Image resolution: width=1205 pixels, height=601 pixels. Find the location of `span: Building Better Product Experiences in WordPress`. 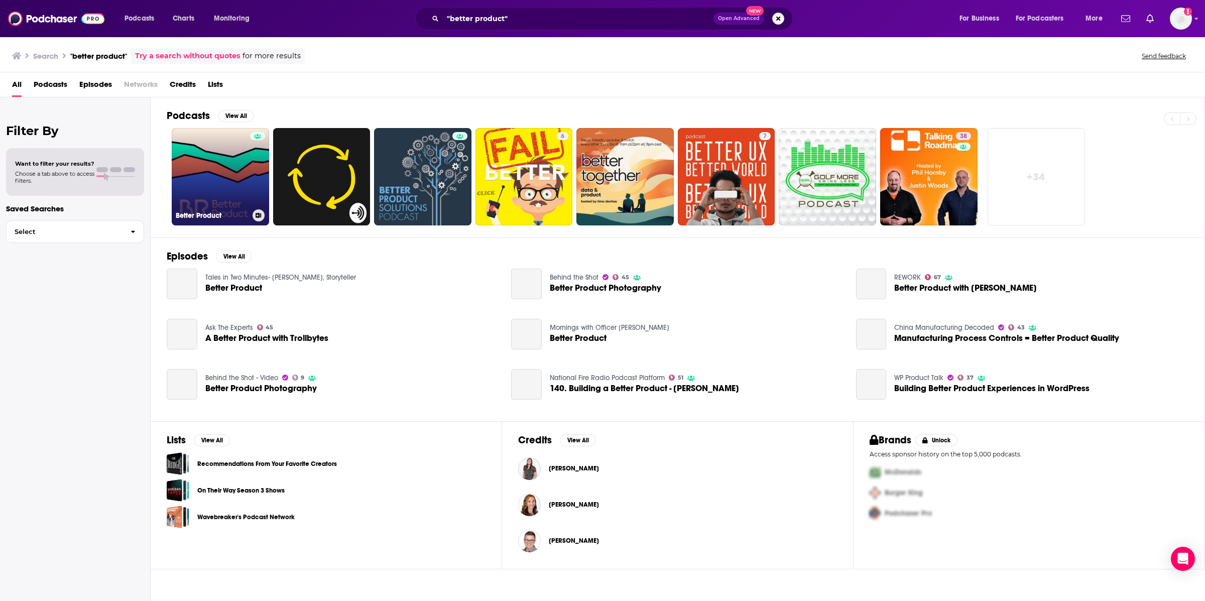

span: Building Better Product Experiences in WordPress is located at coordinates (992, 388).